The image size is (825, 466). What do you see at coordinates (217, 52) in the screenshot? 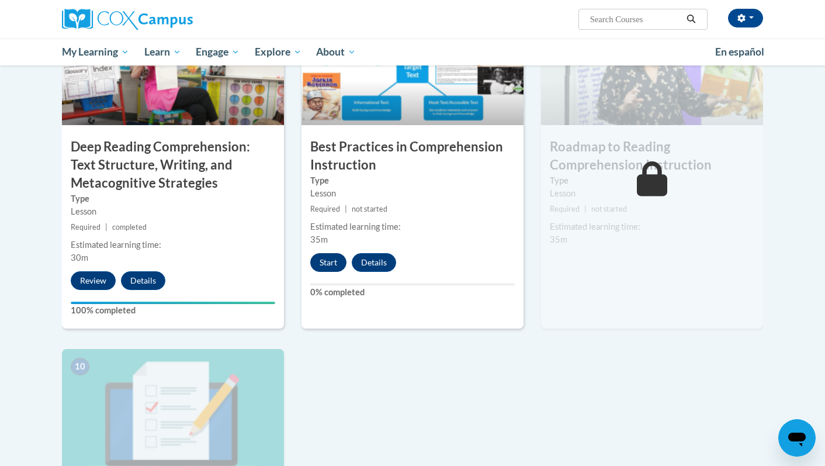
I see `a: Engage` at bounding box center [217, 52].